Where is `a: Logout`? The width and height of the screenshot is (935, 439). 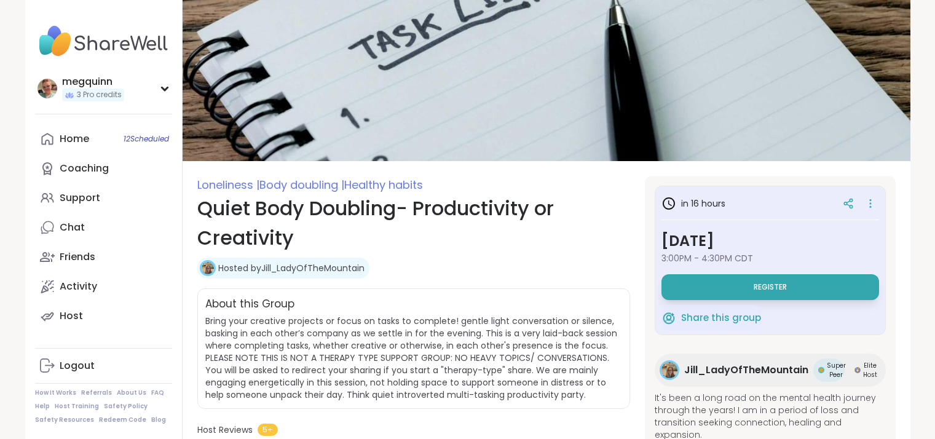 a: Logout is located at coordinates (103, 366).